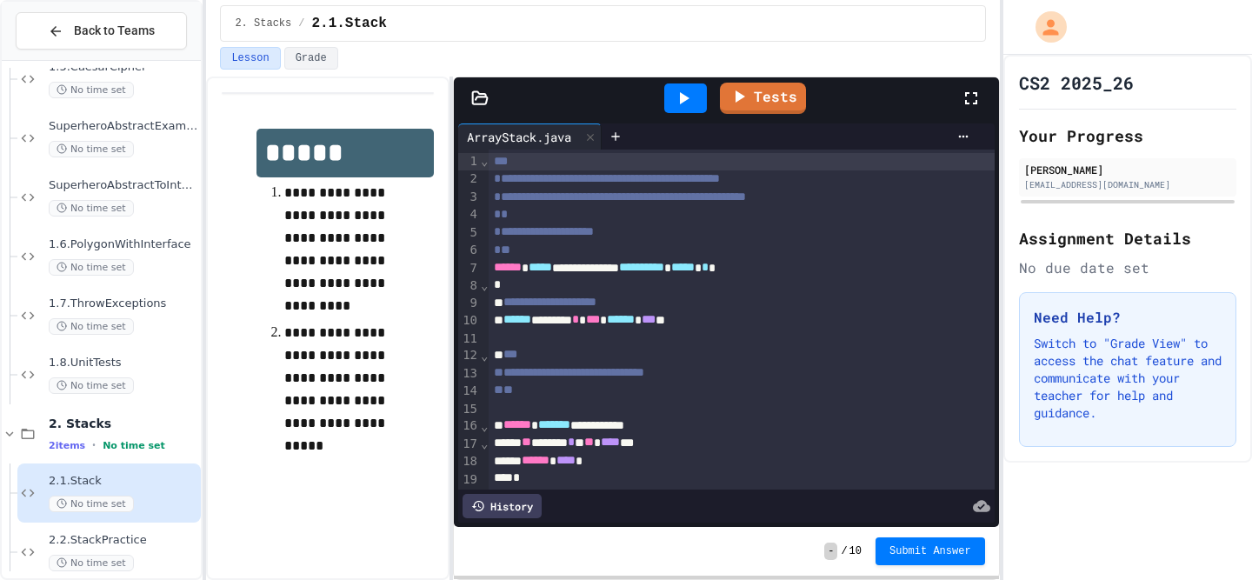 Image resolution: width=1252 pixels, height=580 pixels. What do you see at coordinates (469, 233) in the screenshot?
I see `div: 5` at bounding box center [469, 233].